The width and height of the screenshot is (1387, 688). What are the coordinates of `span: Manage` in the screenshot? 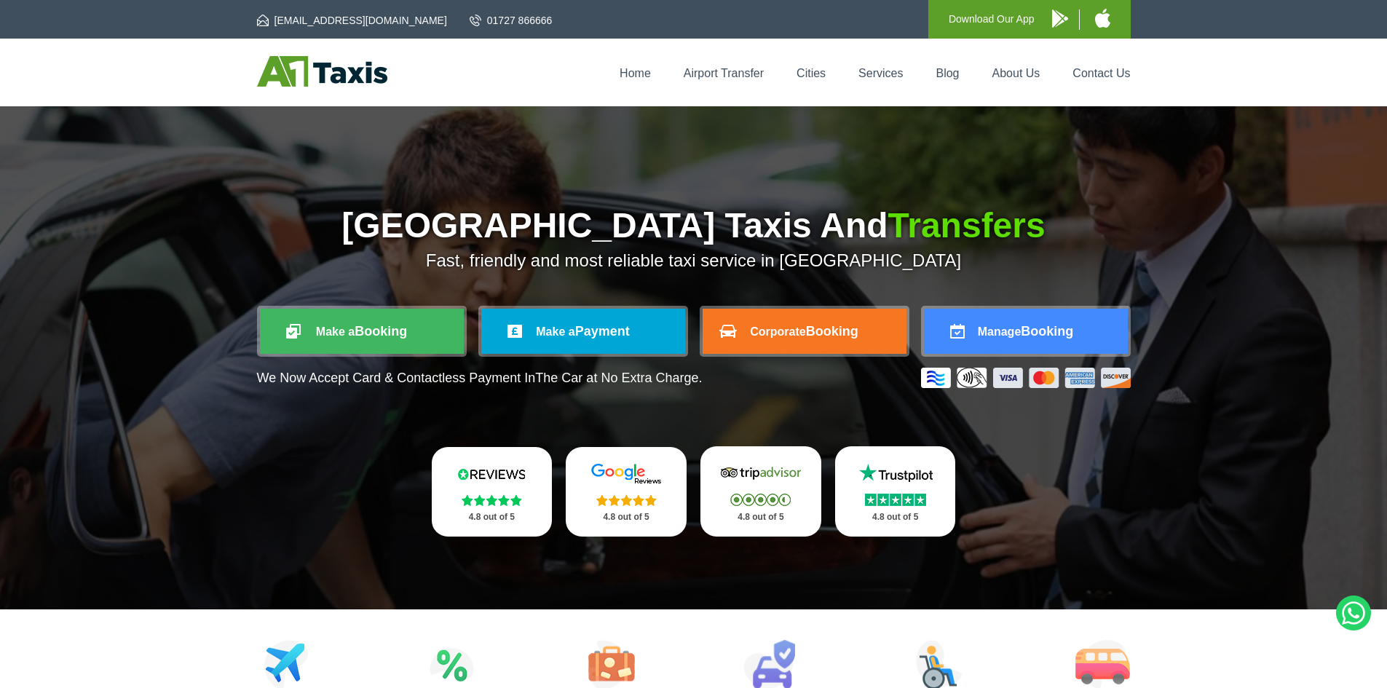 It's located at (1000, 331).